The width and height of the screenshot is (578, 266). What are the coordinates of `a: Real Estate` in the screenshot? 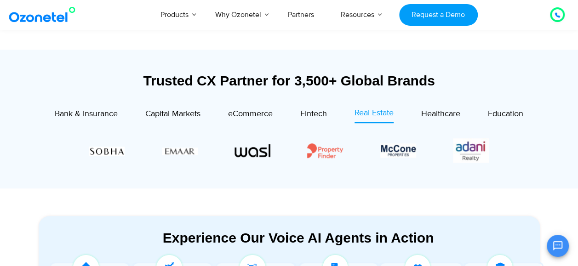 It's located at (374, 115).